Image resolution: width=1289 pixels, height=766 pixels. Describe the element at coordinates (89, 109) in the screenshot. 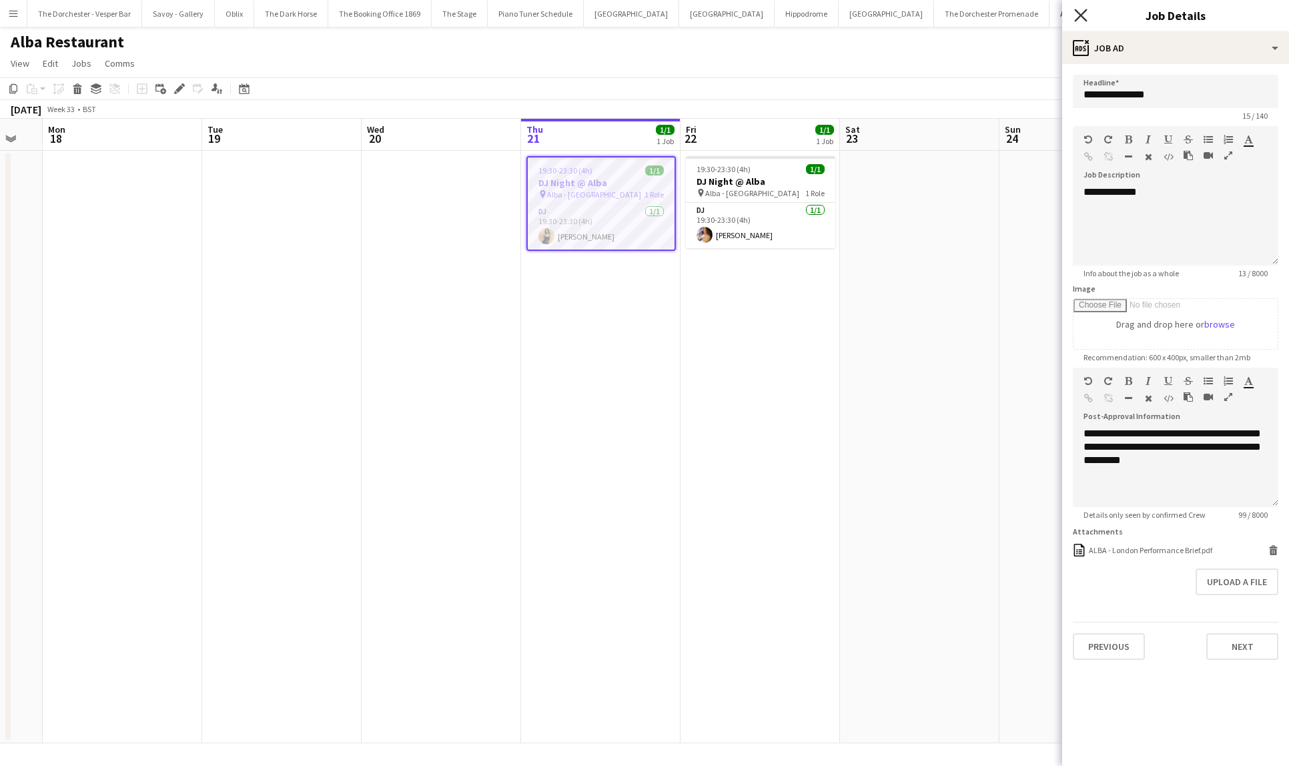

I see `div: BST` at that location.